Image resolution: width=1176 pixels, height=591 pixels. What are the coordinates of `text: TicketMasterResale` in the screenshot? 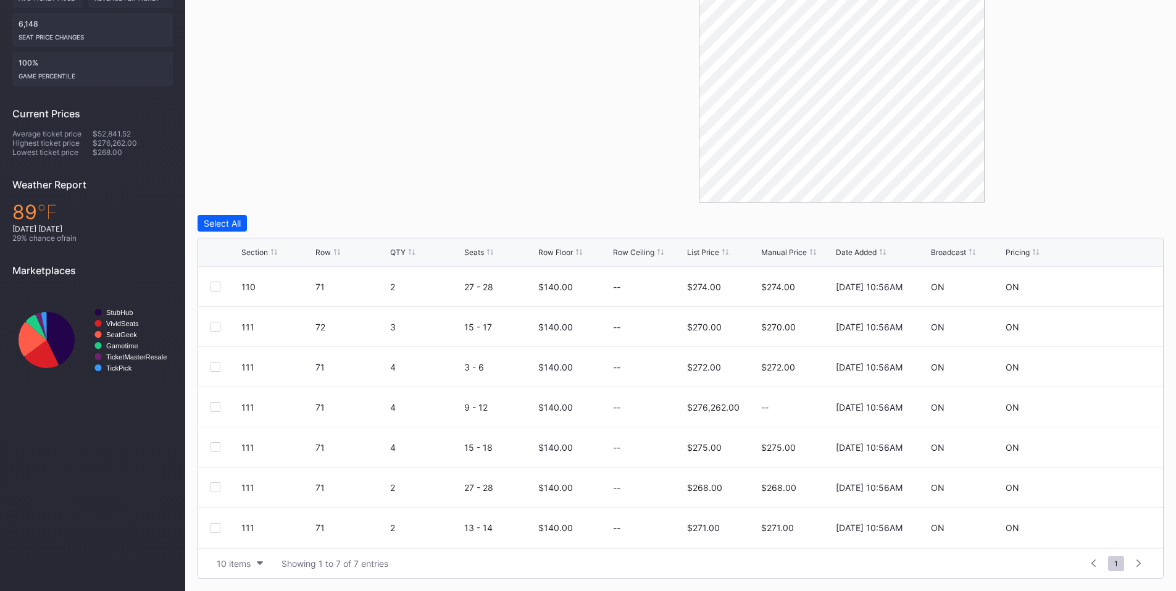 It's located at (136, 357).